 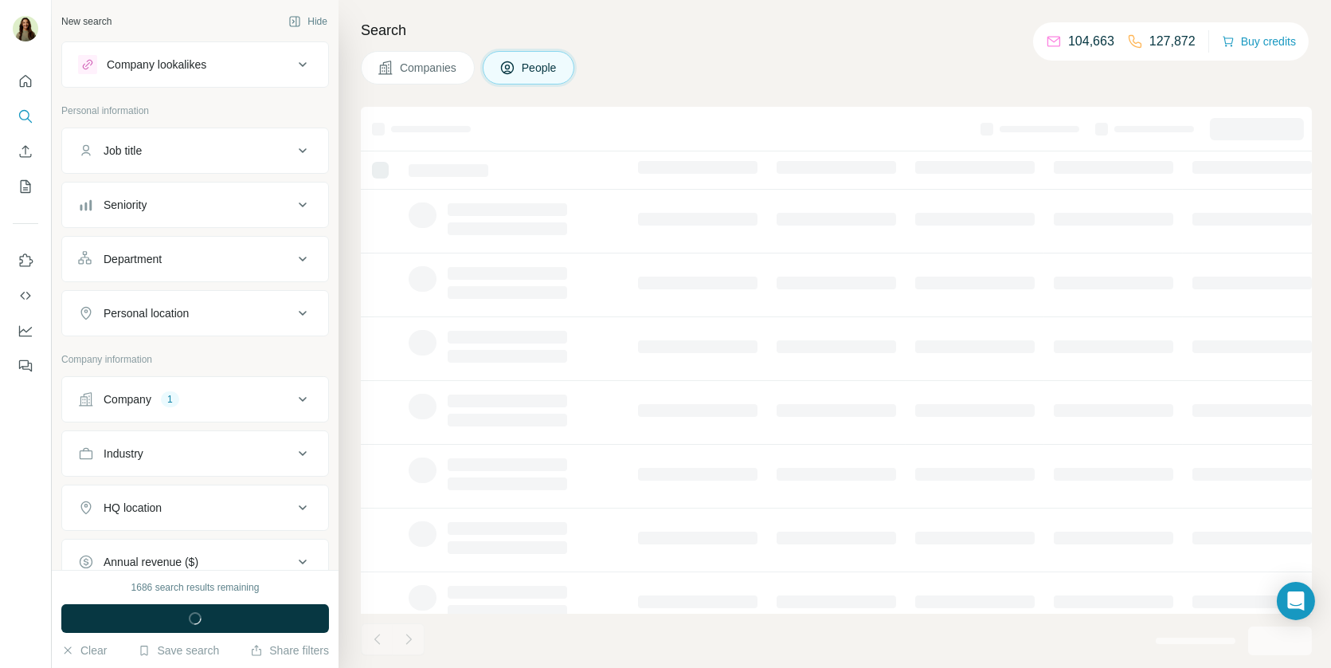 What do you see at coordinates (146, 313) in the screenshot?
I see `div: Personal location` at bounding box center [146, 313].